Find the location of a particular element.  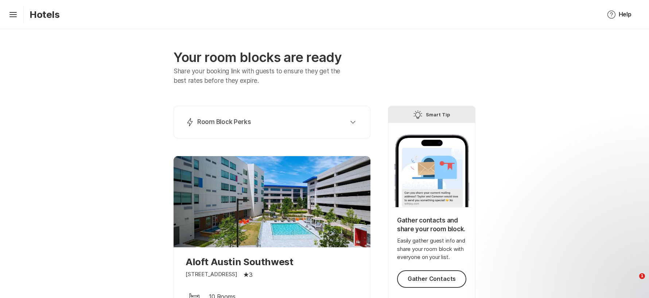

p: Hotels is located at coordinates (44, 14).